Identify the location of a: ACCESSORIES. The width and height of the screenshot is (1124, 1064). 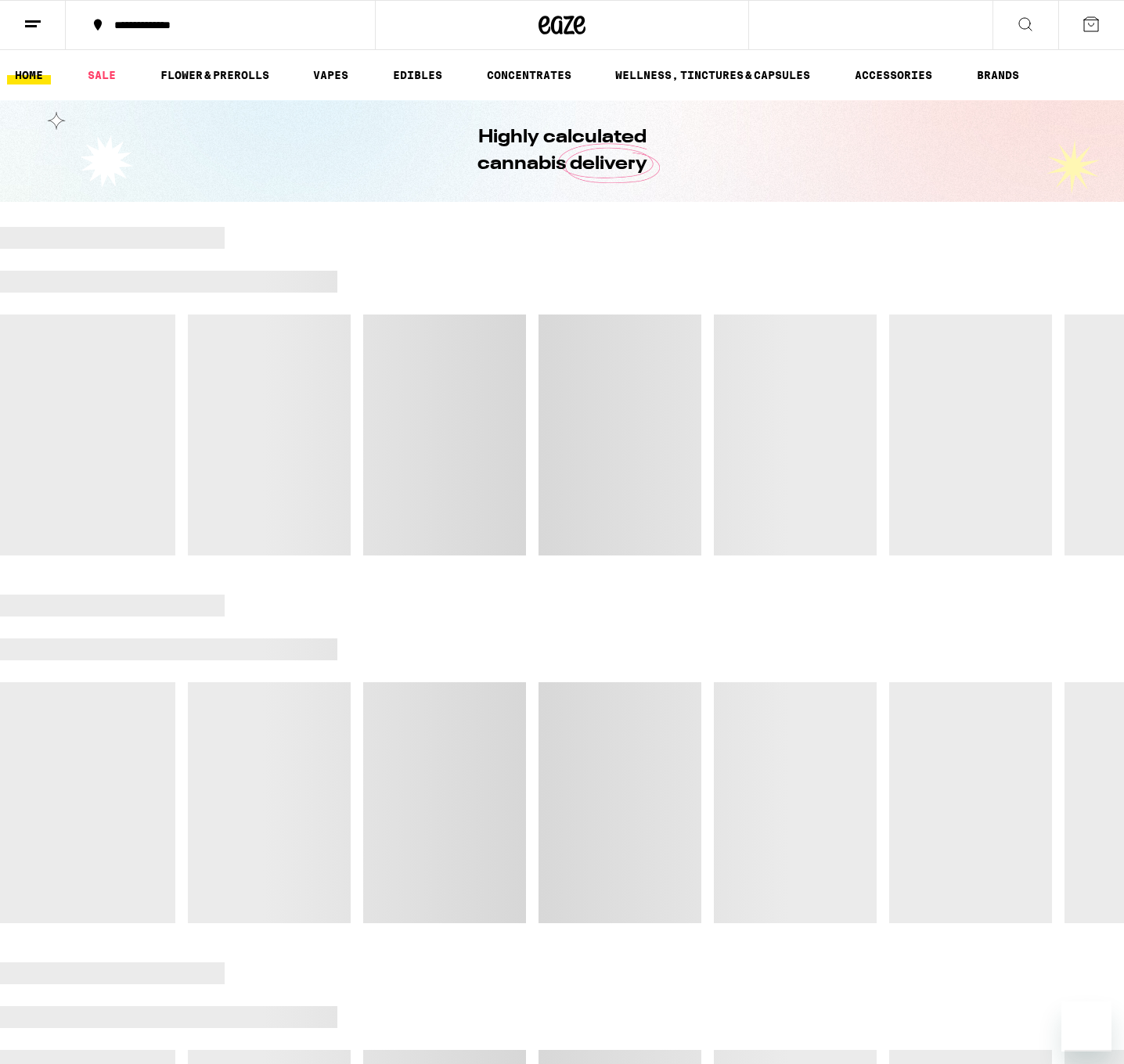
(893, 75).